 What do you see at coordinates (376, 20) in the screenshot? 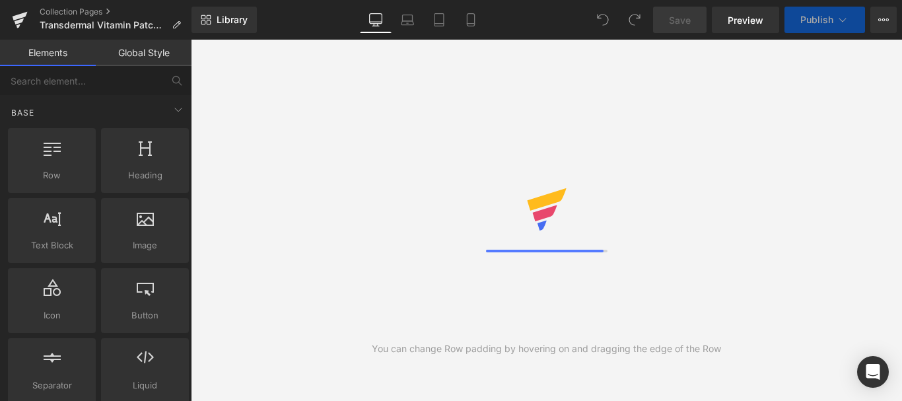
I see `a: Desktop` at bounding box center [376, 20].